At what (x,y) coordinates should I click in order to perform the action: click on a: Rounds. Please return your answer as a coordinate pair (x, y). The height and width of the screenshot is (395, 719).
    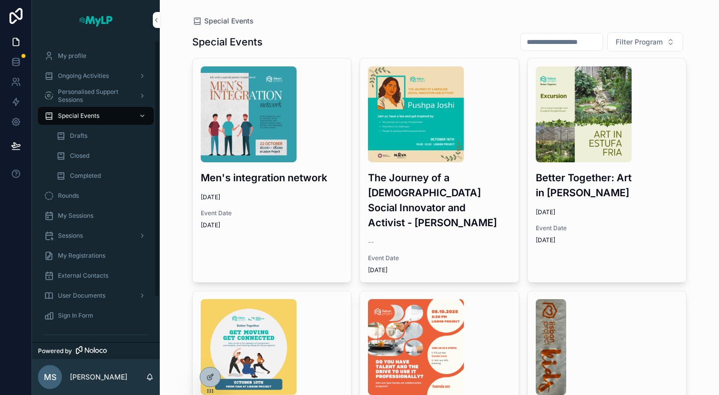
    Looking at the image, I should click on (96, 196).